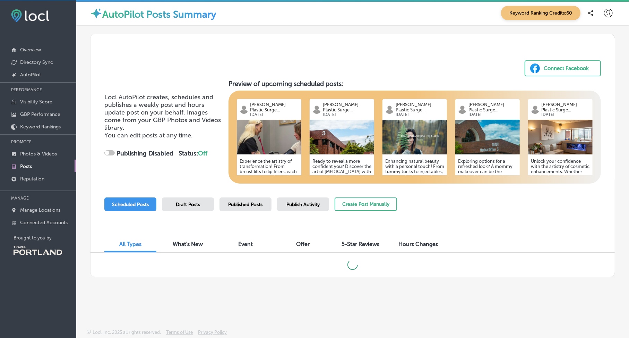 This screenshot has width=629, height=338. What do you see at coordinates (163, 112) in the screenshot?
I see `span: Locl AutoPilot creates, schedules and publishes a weekly post and hours update post on your behal...` at bounding box center [163, 112].